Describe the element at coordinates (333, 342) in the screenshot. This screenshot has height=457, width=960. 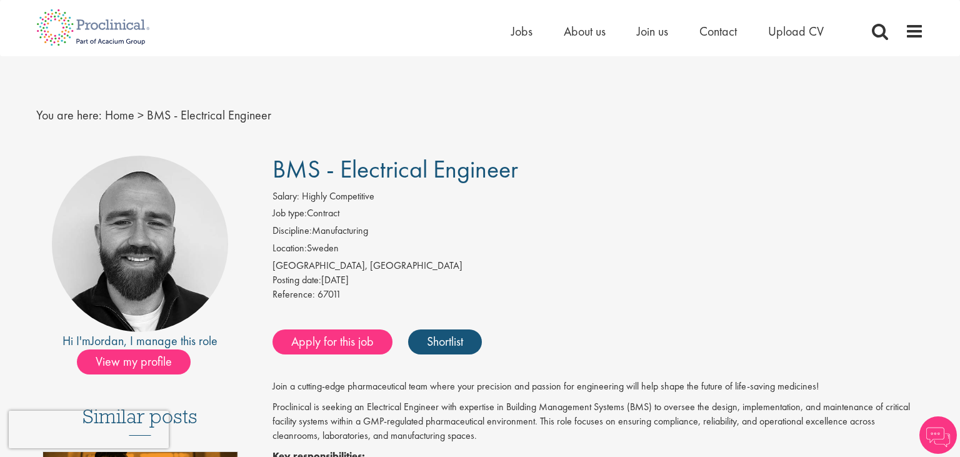
I see `a: Apply for this job` at that location.